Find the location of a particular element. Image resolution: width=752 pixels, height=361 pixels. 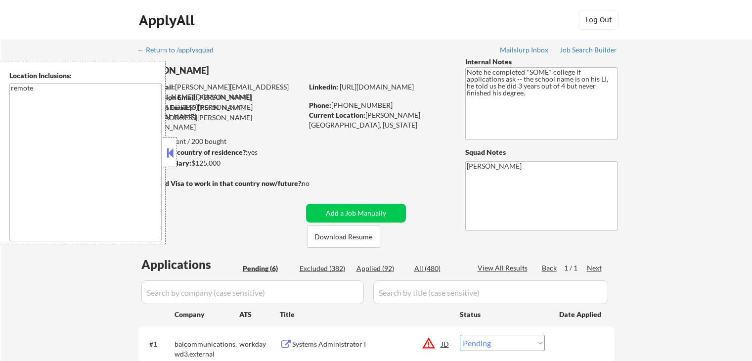

div: Applications is located at coordinates (190, 265).